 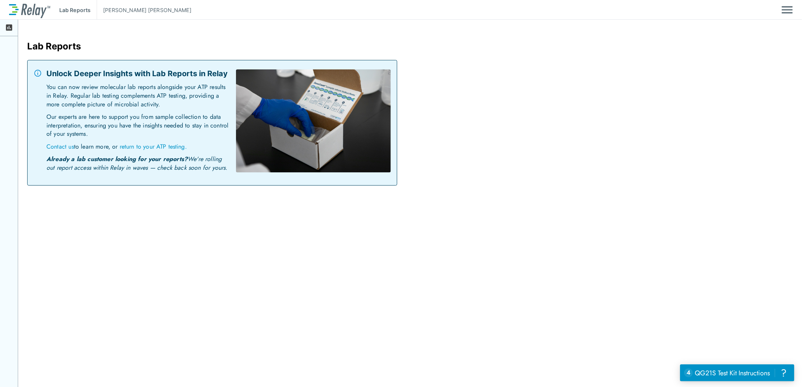 What do you see at coordinates (117, 159) in the screenshot?
I see `strong: Already a lab customer looking for your reports?` at bounding box center [117, 159].